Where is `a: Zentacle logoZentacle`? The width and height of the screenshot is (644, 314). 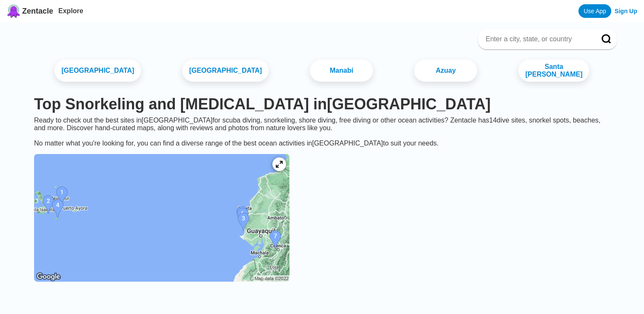 a: Zentacle logoZentacle is located at coordinates (30, 11).